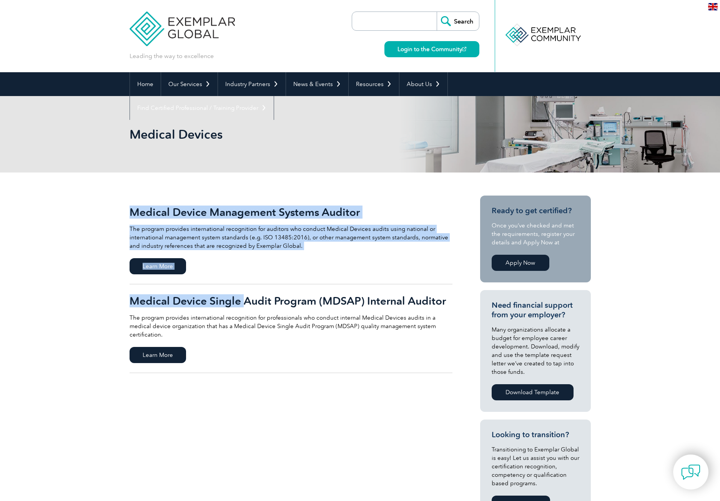 This screenshot has width=720, height=501. What do you see at coordinates (277, 134) in the screenshot?
I see `h1: Medical Devices` at bounding box center [277, 134].